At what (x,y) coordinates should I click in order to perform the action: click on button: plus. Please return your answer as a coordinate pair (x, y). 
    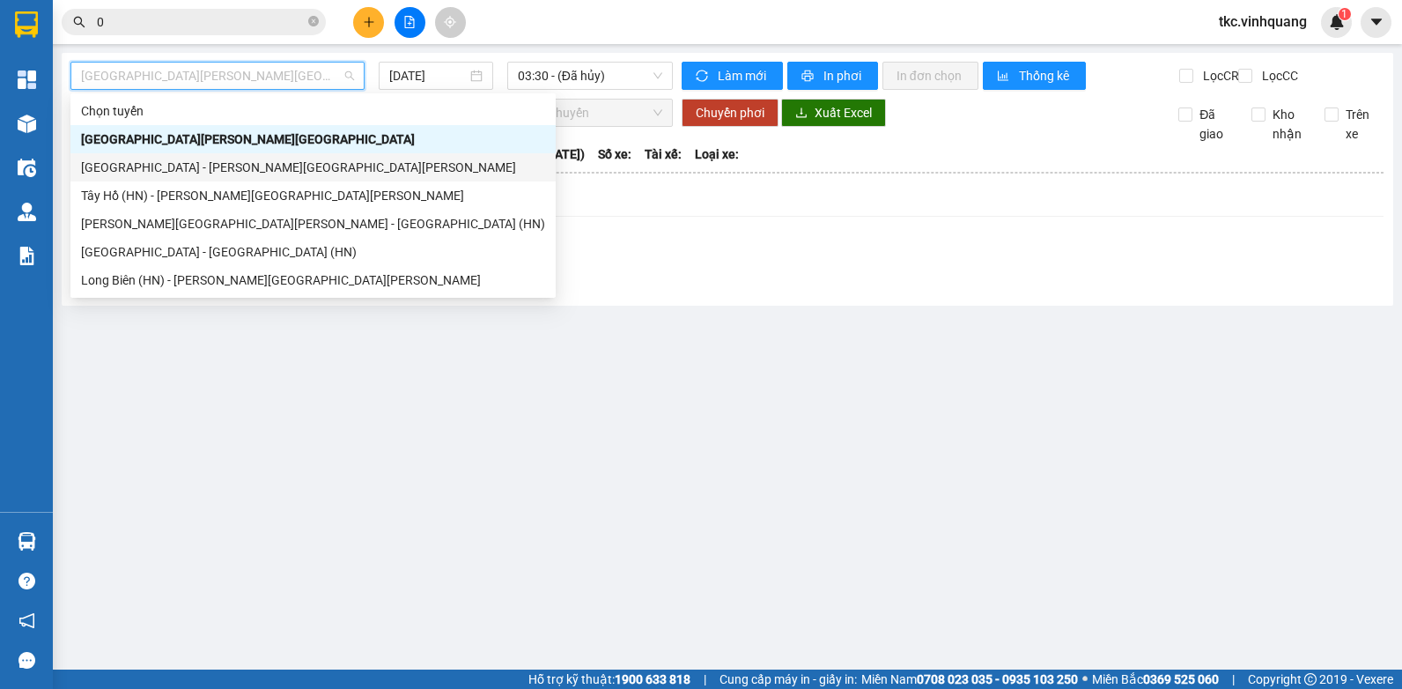
    Looking at the image, I should click on (368, 22).